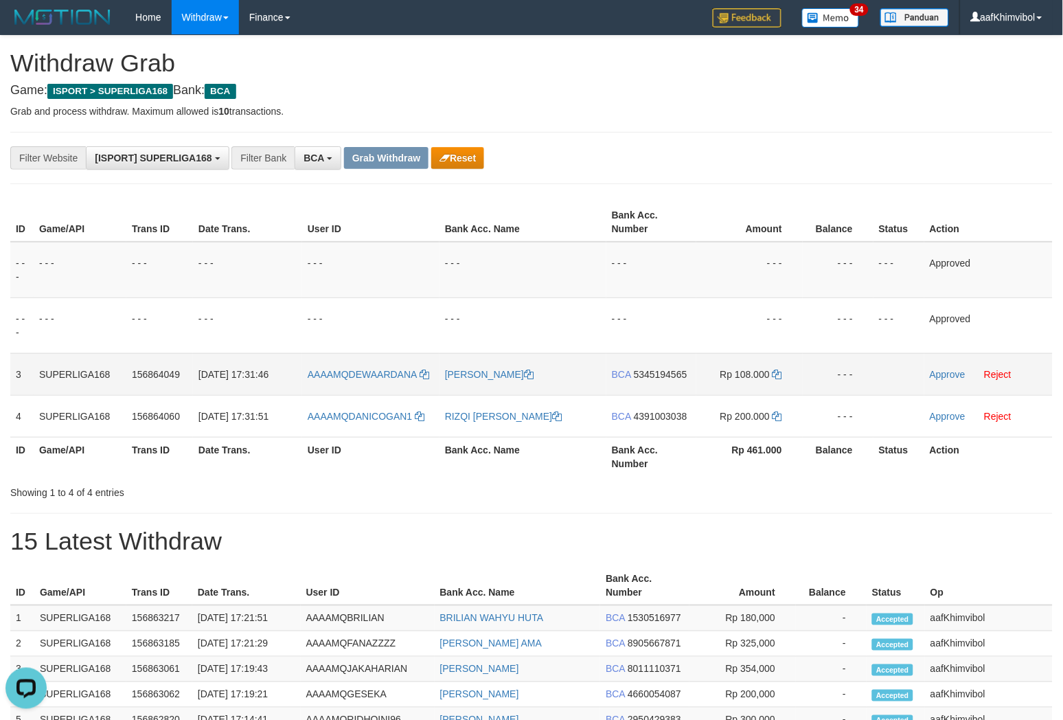  Describe the element at coordinates (221, 490) in the screenshot. I see `div: Showing 1 to 4 of 4 entries` at that location.